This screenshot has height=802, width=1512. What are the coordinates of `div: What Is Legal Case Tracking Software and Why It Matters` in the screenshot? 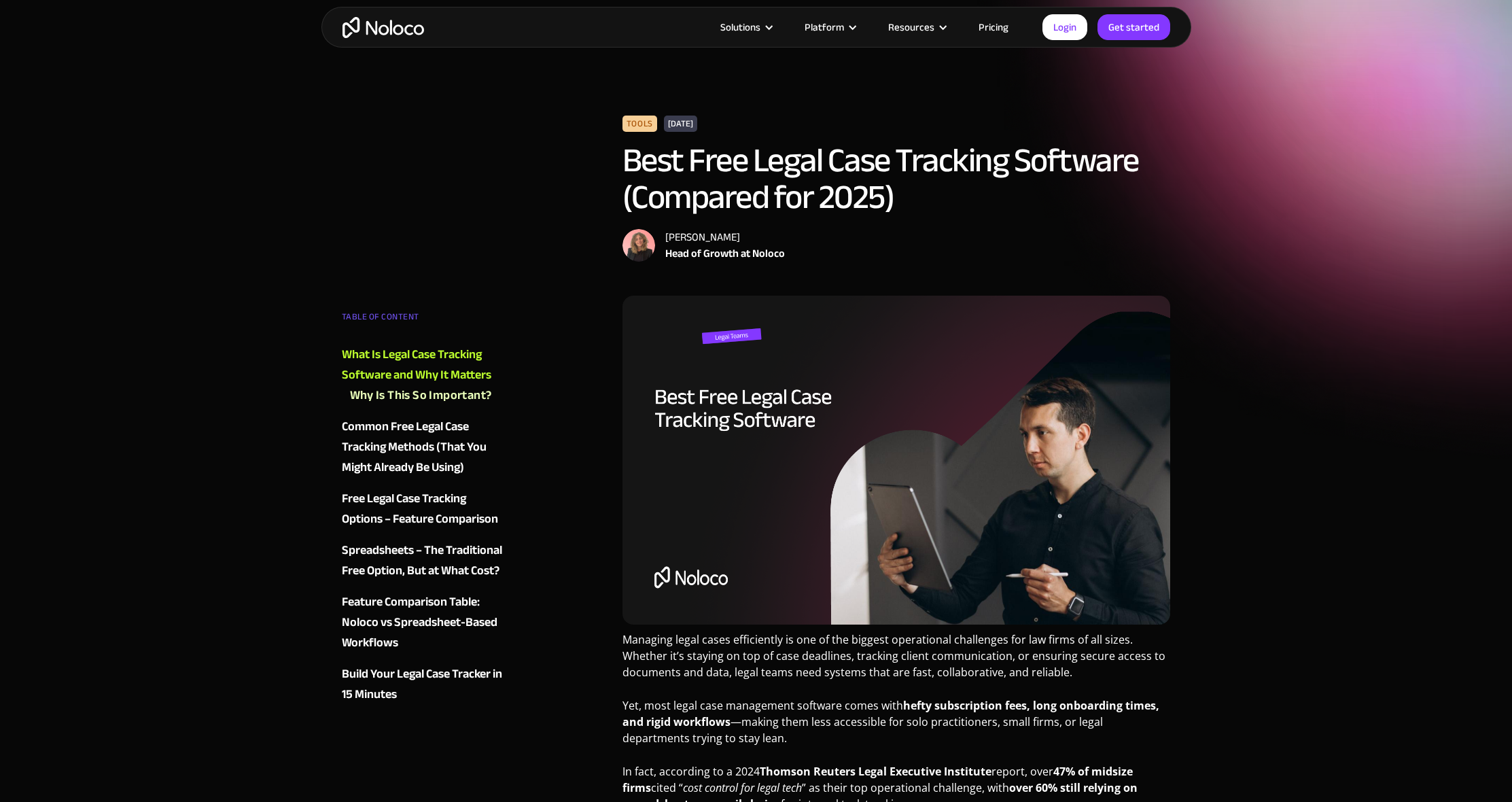 It's located at (424, 364).